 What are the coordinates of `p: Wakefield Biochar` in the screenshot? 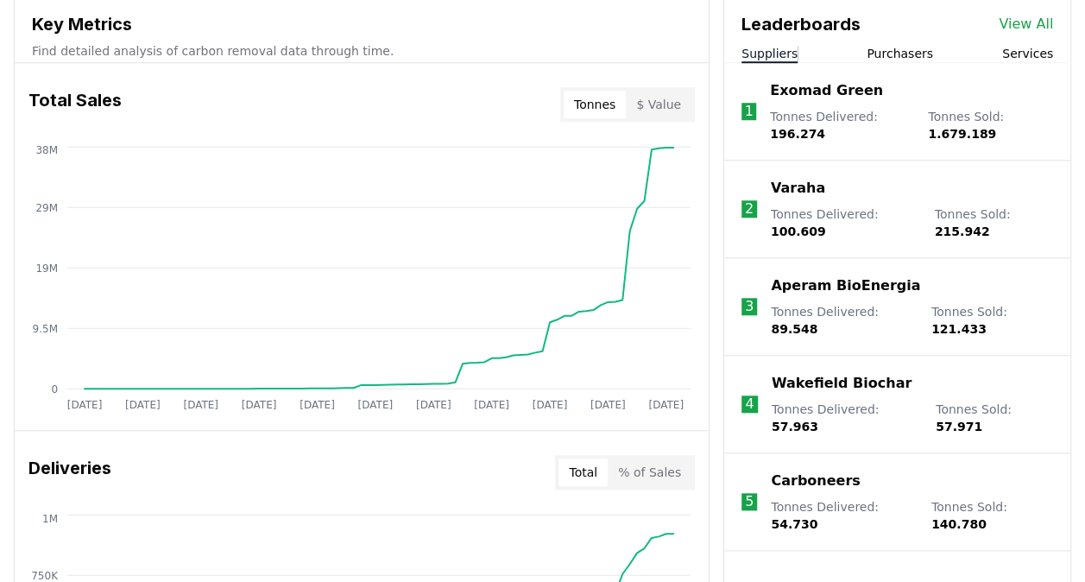 It's located at (842, 383).